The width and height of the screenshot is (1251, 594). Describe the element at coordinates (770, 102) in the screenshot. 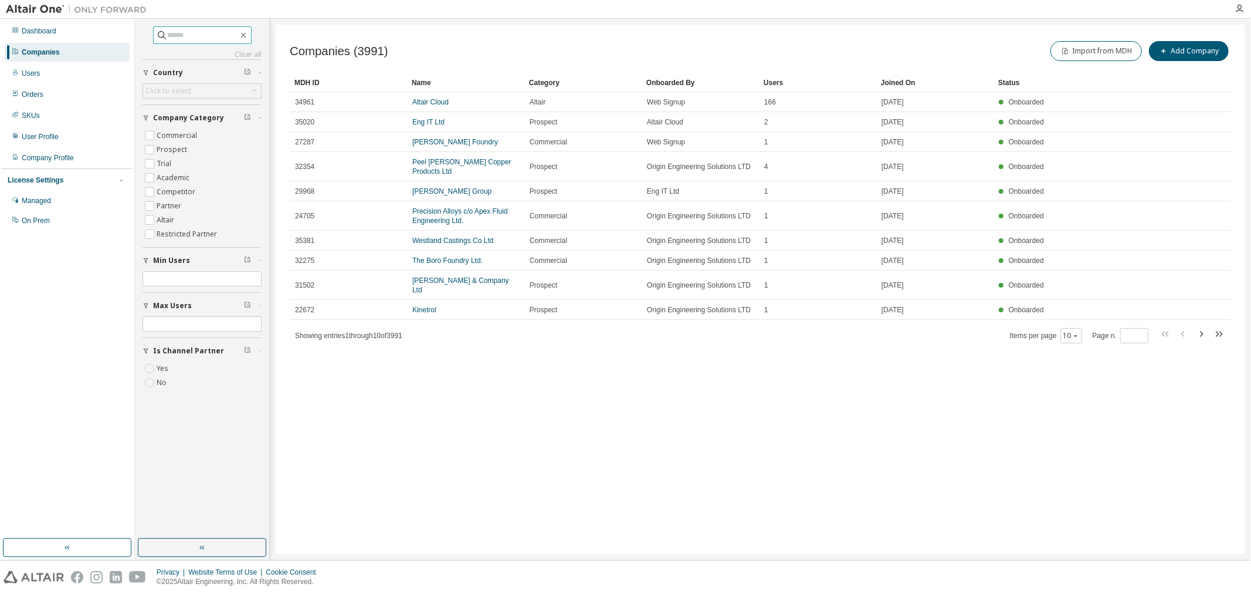

I see `span: 166` at that location.